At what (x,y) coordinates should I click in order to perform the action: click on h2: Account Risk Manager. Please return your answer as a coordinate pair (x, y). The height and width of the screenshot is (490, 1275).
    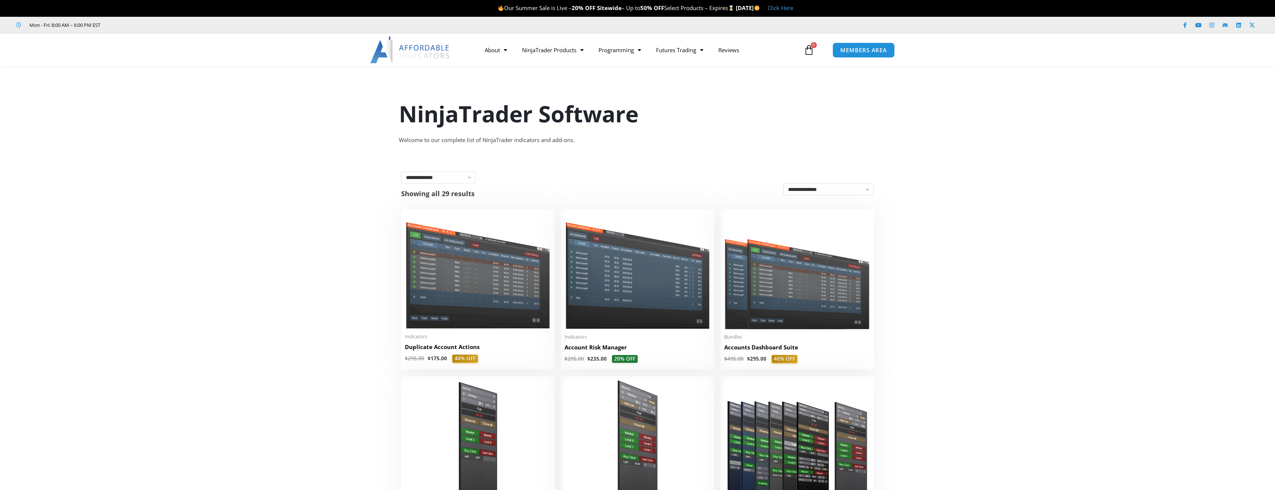
    Looking at the image, I should click on (637, 347).